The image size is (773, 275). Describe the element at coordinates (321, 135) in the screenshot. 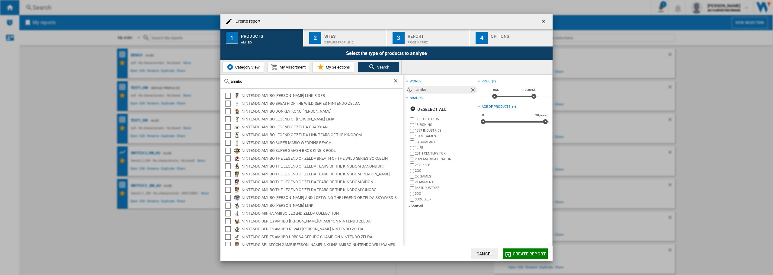

I see `div: NINTENDO AMIIBO LEGEND OF ZELDA LINK TEARS OF THE KINGDOM` at that location.